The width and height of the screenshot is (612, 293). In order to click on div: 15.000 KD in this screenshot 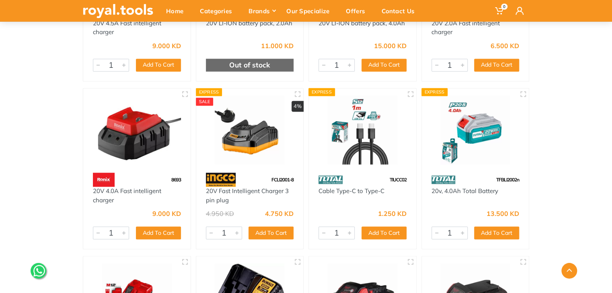, I will do `click(390, 46)`.